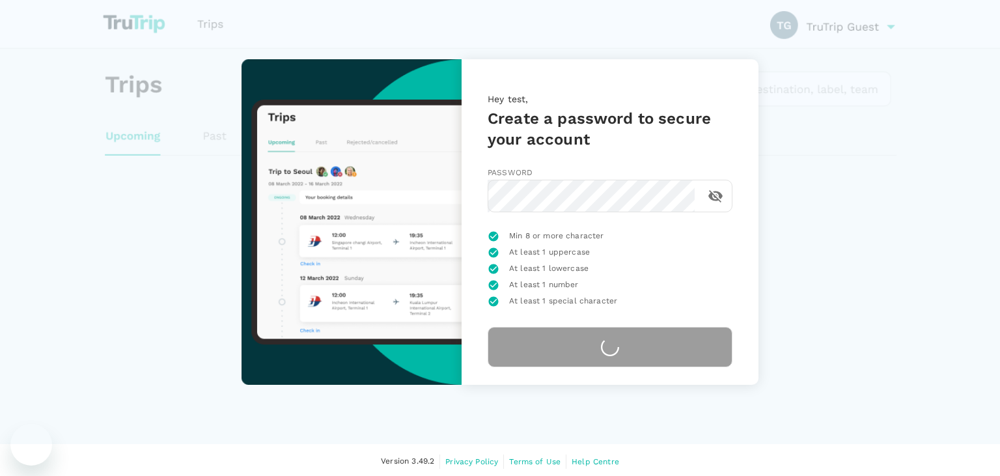  Describe the element at coordinates (610, 129) in the screenshot. I see `h5: Create a password to secure your account` at that location.